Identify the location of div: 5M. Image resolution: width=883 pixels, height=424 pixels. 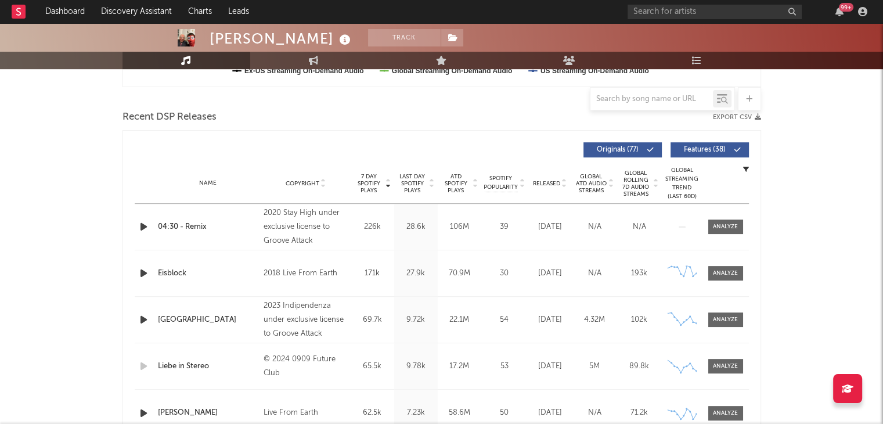
(594, 366).